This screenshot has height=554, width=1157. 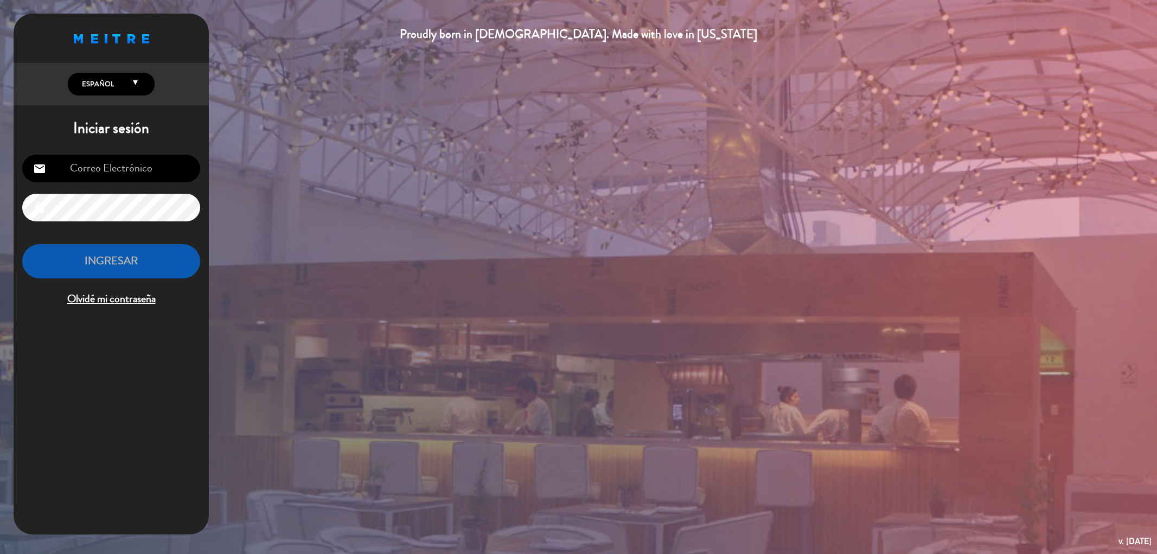 I want to click on span: Español, so click(x=97, y=84).